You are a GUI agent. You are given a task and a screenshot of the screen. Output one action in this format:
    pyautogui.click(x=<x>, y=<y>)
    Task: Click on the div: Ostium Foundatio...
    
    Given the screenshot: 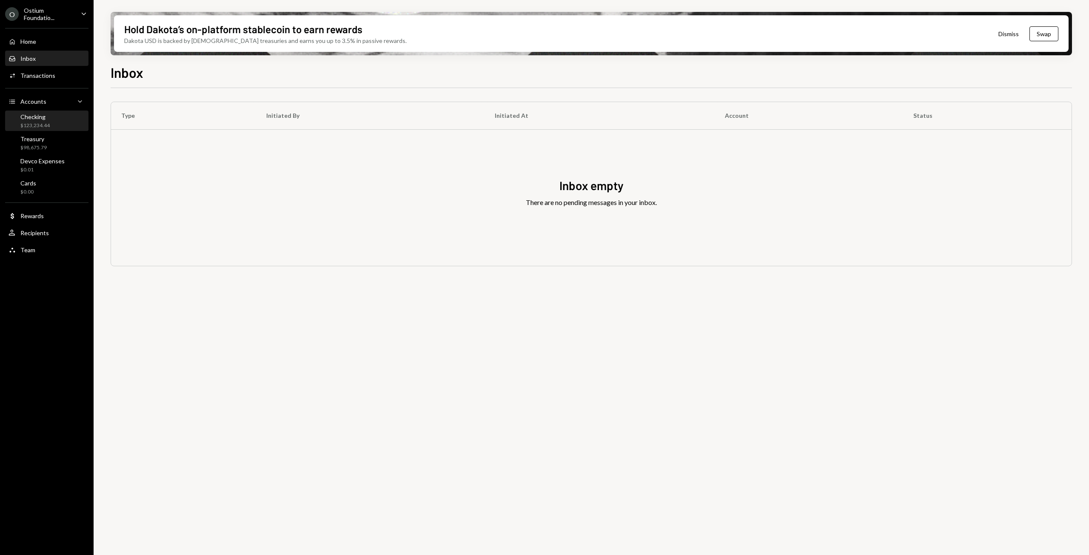 What is the action you would take?
    pyautogui.click(x=49, y=14)
    